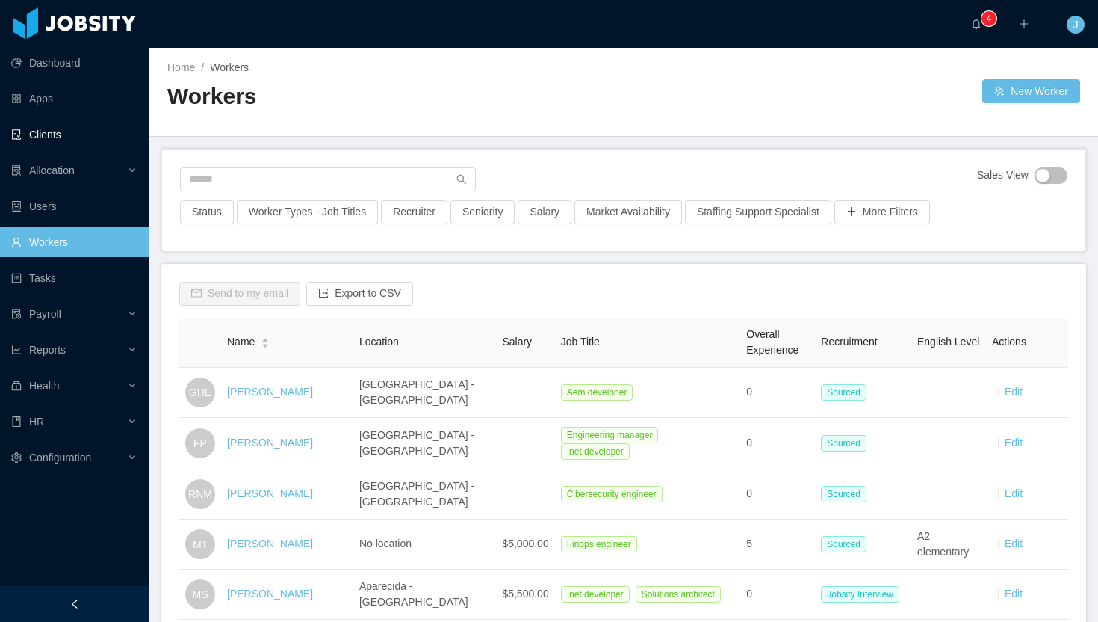 Image resolution: width=1098 pixels, height=622 pixels. I want to click on span: $5,000.00, so click(525, 543).